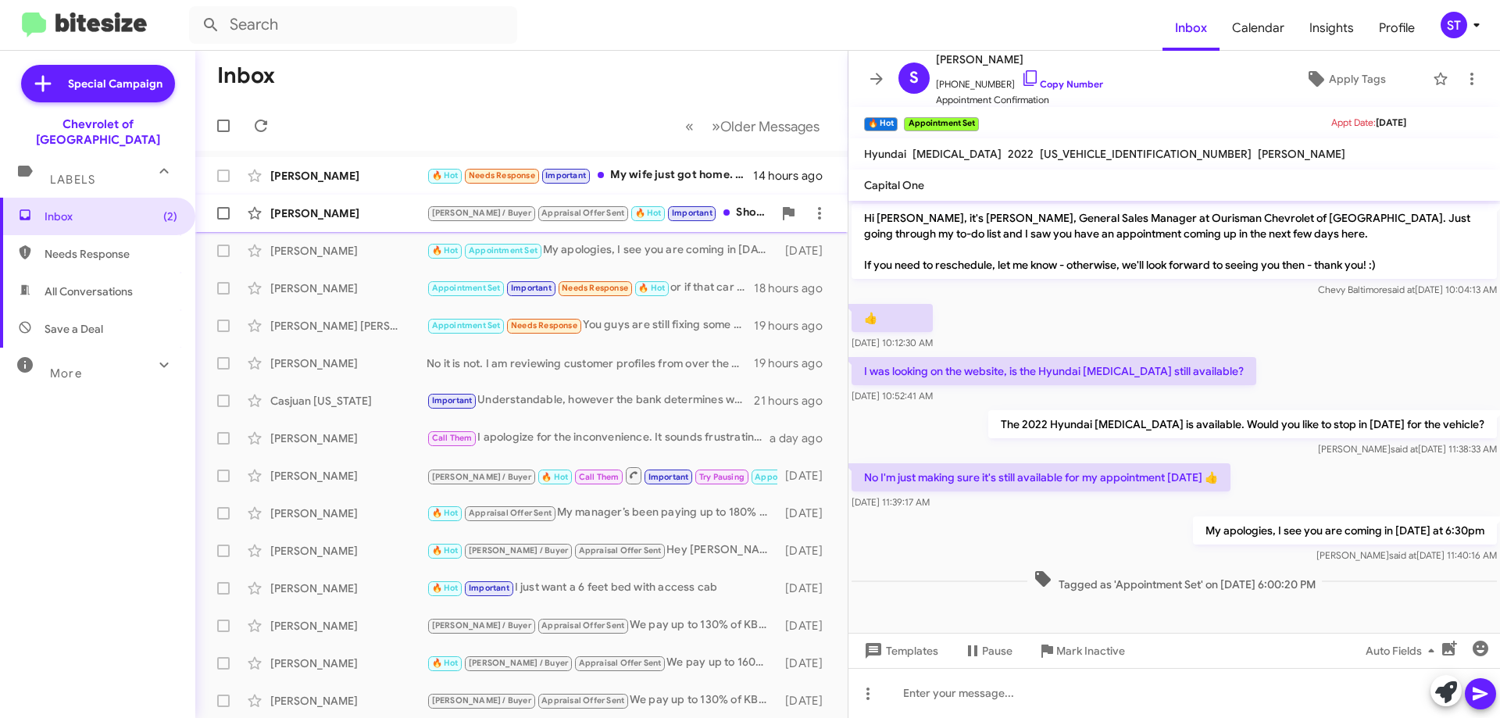 The image size is (1500, 718). I want to click on a: Calendar, so click(1258, 28).